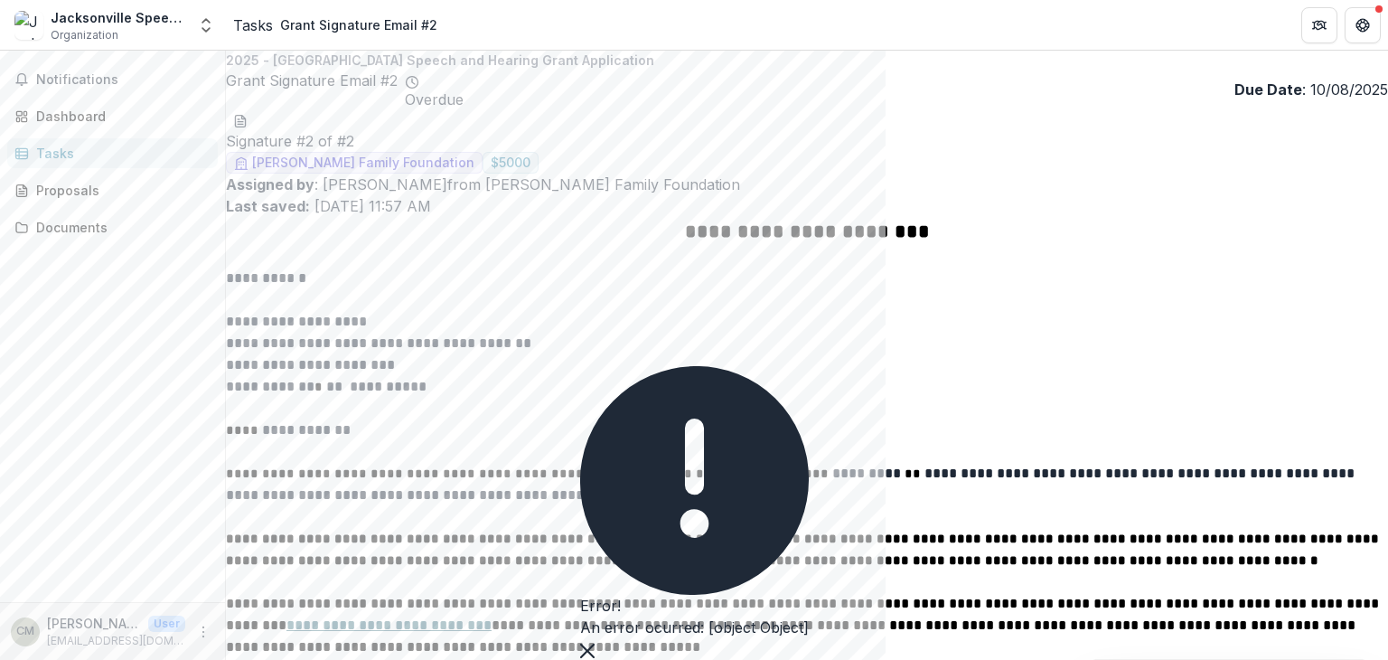 Image resolution: width=1388 pixels, height=660 pixels. I want to click on span: Signature #2 of #2, so click(290, 141).